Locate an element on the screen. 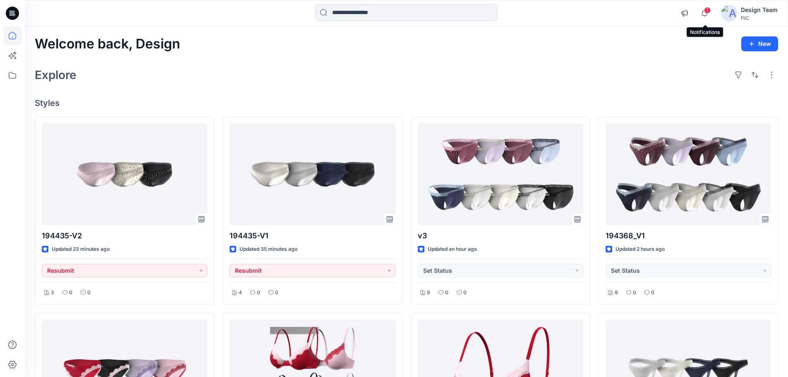 This screenshot has width=788, height=377. p: Updated an hour ago is located at coordinates (452, 249).